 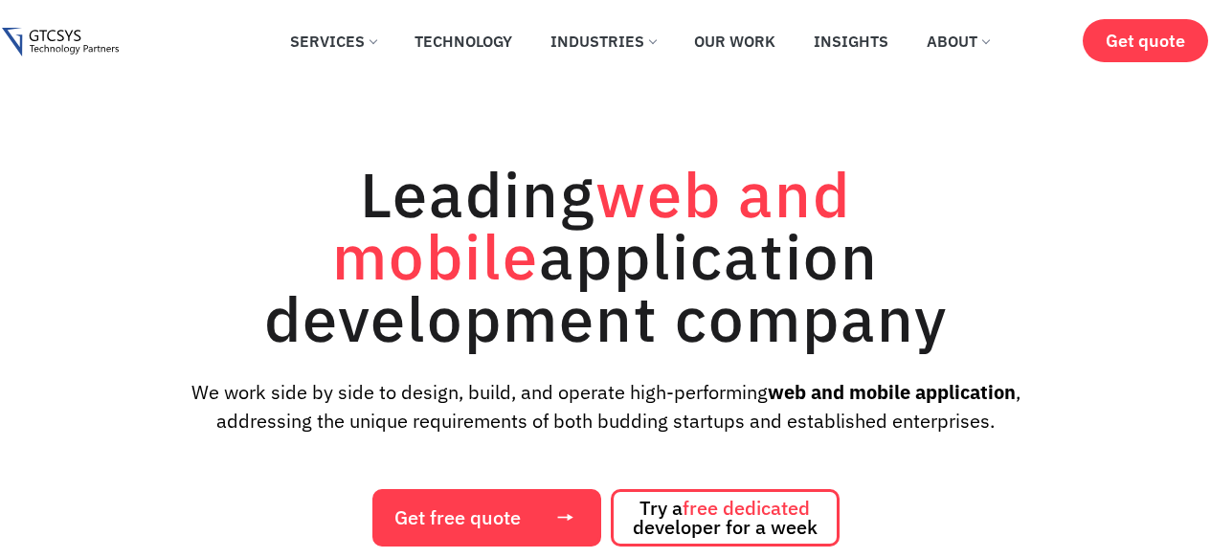 What do you see at coordinates (957, 41) in the screenshot?
I see `a: About` at bounding box center [957, 41].